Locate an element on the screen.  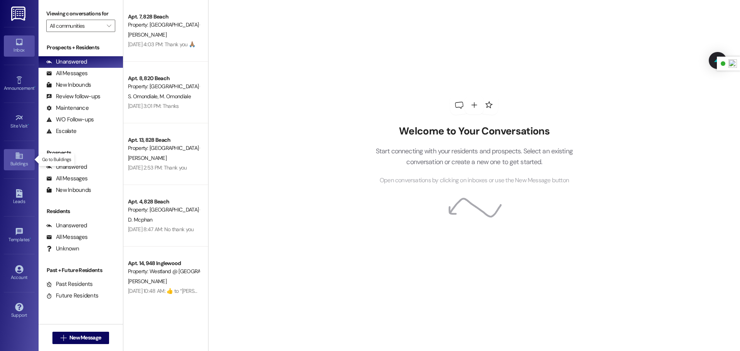
div: Prospects + Residents is located at coordinates (81, 47).